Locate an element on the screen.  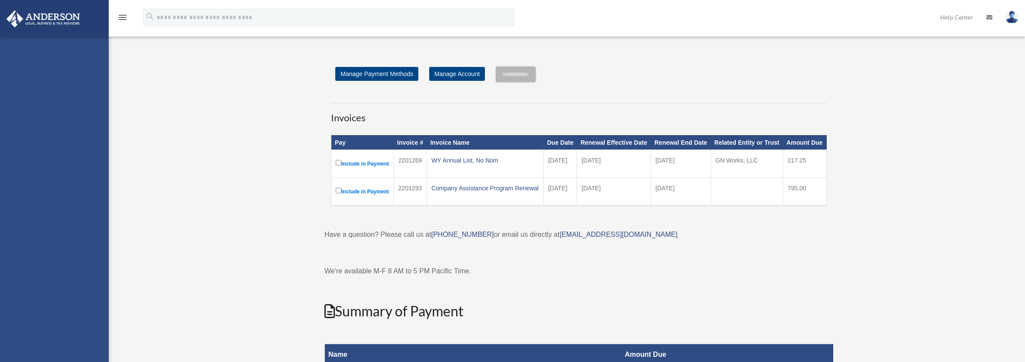
th: Invoice # is located at coordinates (410, 143).